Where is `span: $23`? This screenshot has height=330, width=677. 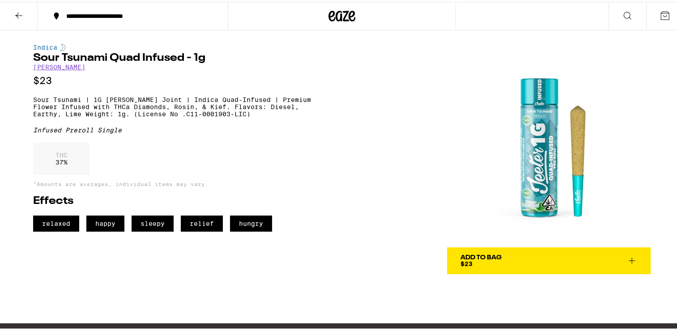 span: $23 is located at coordinates (467, 262).